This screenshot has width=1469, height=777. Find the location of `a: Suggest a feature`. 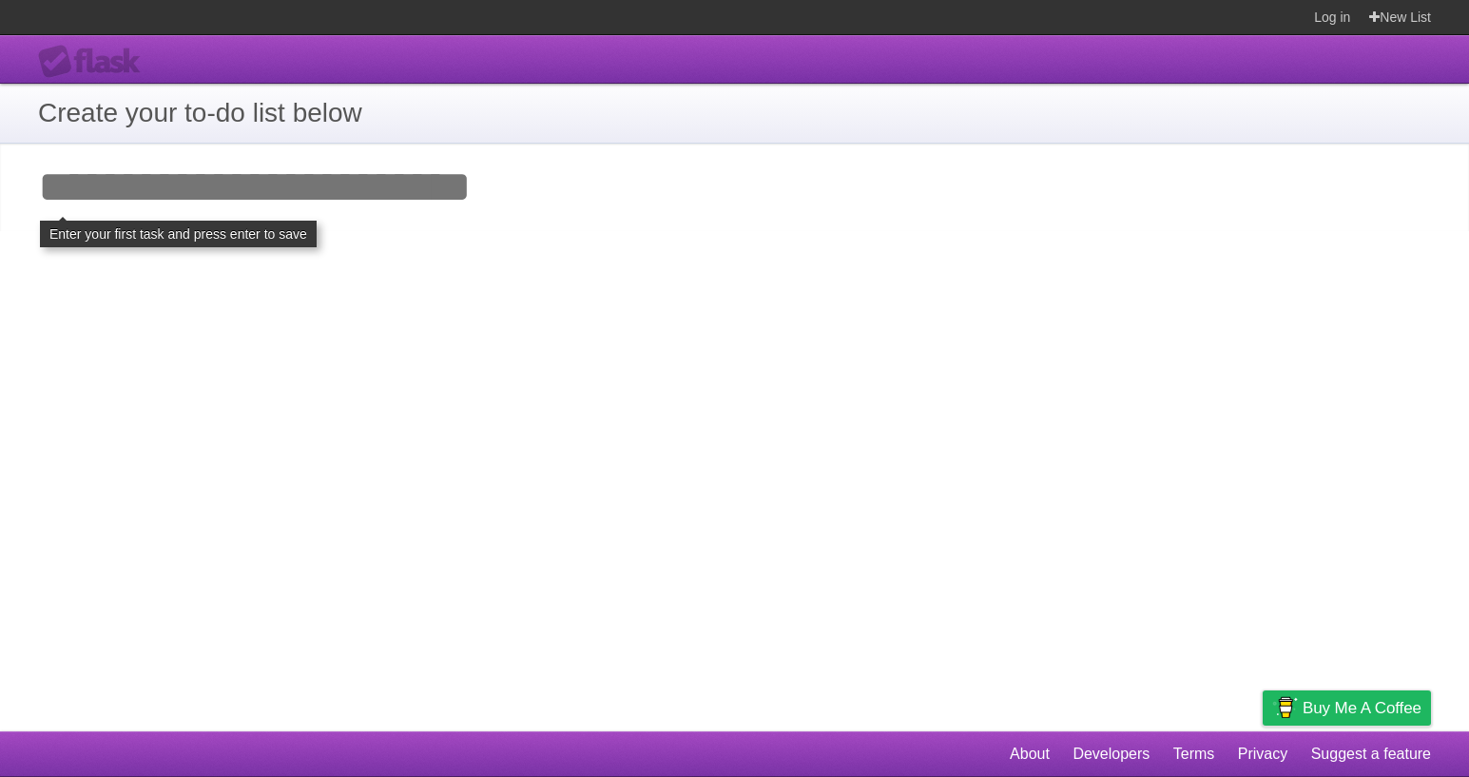

a: Suggest a feature is located at coordinates (1372, 754).